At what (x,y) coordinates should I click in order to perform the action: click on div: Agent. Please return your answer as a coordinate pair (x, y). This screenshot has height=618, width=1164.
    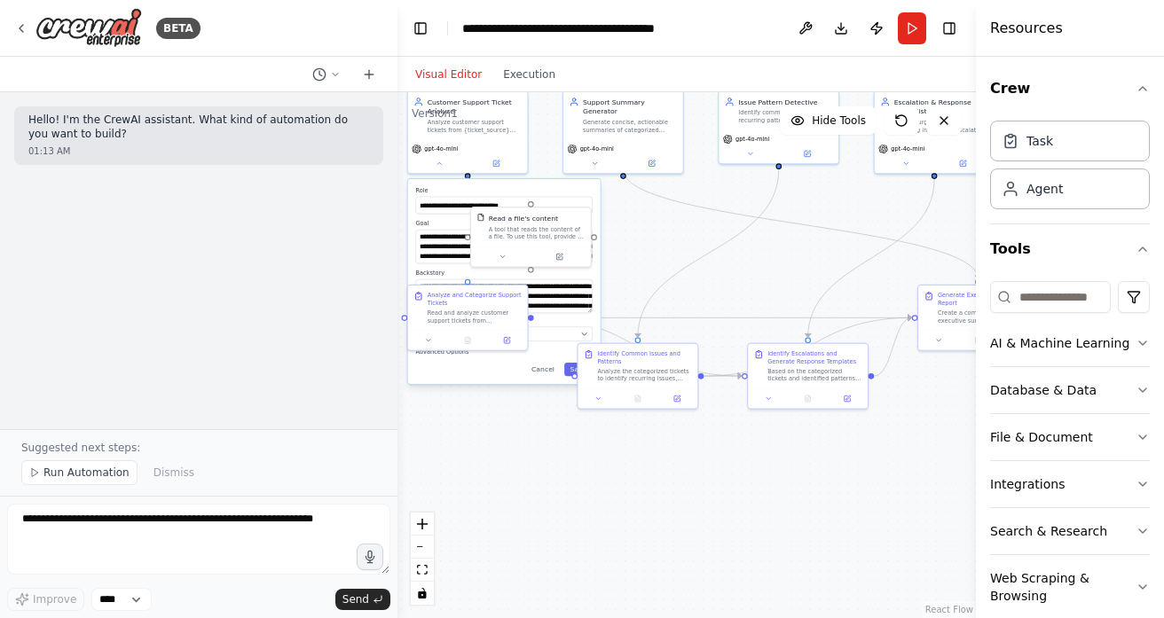
    Looking at the image, I should click on (1044, 189).